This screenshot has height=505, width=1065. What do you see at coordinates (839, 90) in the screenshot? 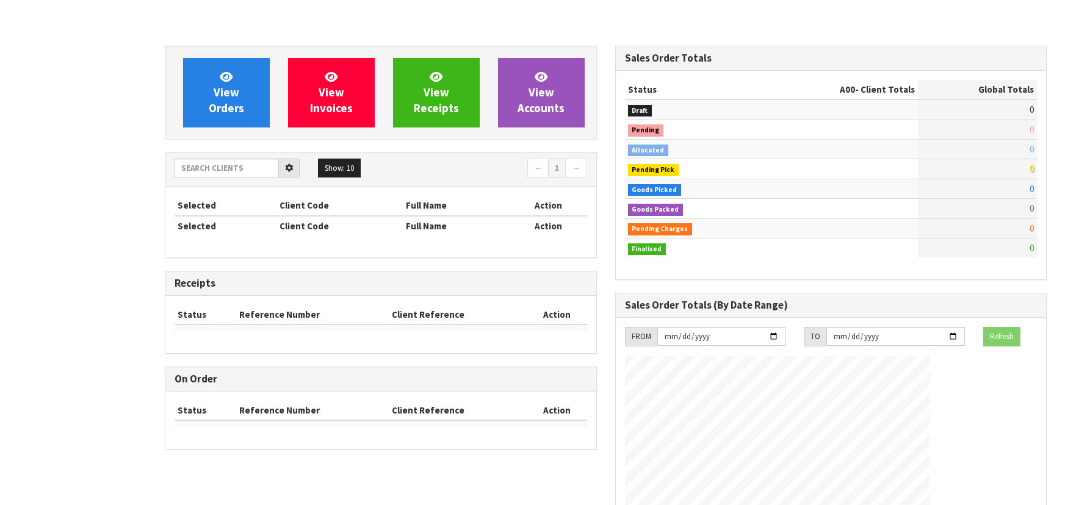
I see `th: - Client Totals` at bounding box center [839, 90].